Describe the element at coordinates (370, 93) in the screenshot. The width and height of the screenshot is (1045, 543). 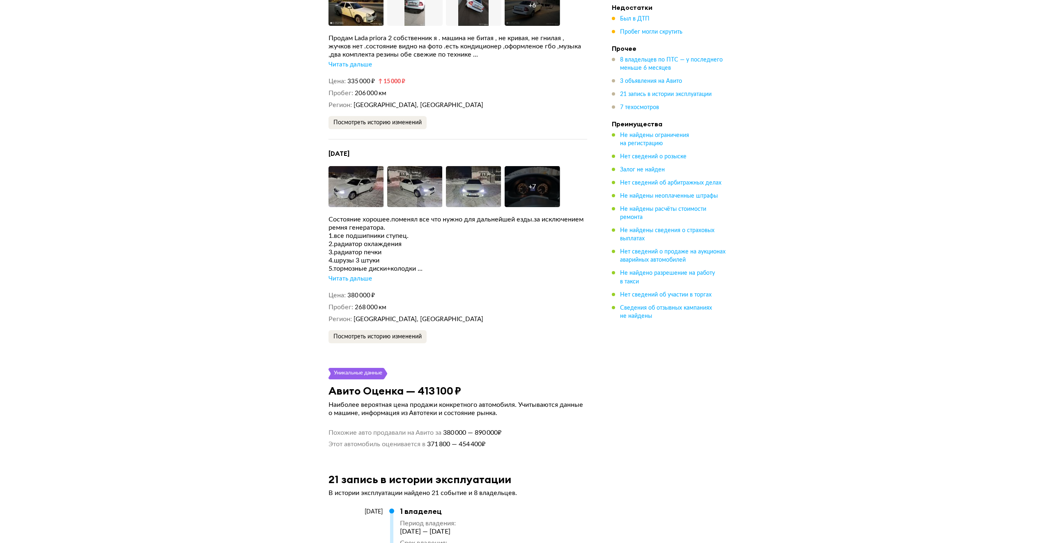
I see `span: 206 000 км` at that location.